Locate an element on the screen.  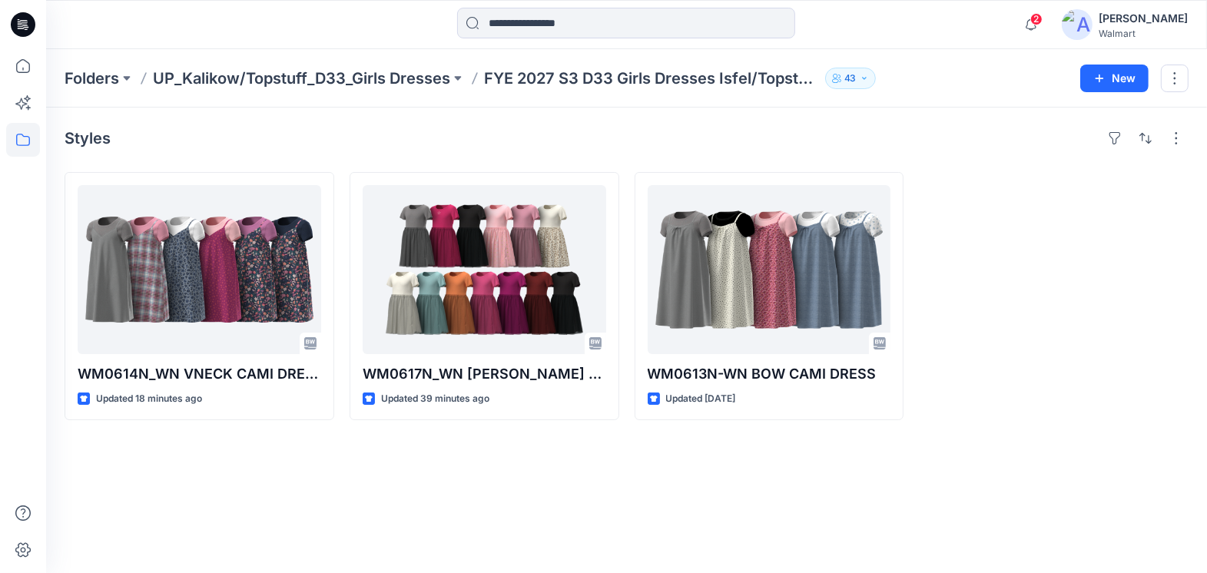
p: FYE 2027 S3 D33 Girls Dresses Isfel/Topstuff is located at coordinates (652, 78).